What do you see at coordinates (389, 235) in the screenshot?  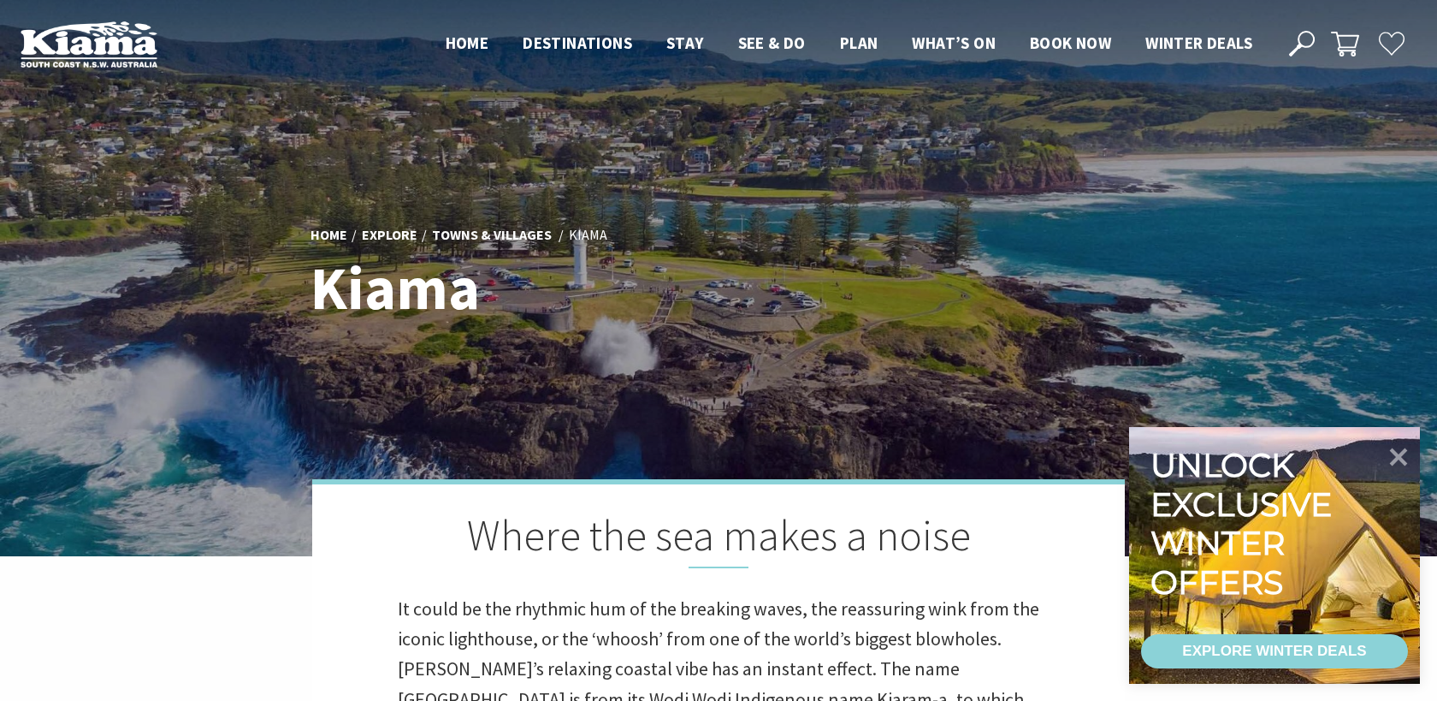 I see `a: Explore` at bounding box center [389, 235].